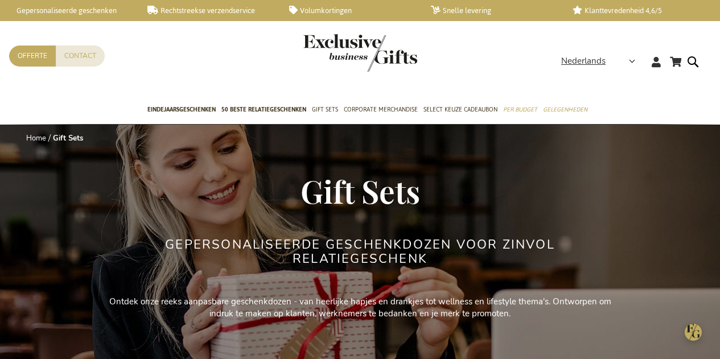 This screenshot has height=359, width=720. What do you see at coordinates (634, 10) in the screenshot?
I see `a: Klanttevredenheid 4,6/5` at bounding box center [634, 10].